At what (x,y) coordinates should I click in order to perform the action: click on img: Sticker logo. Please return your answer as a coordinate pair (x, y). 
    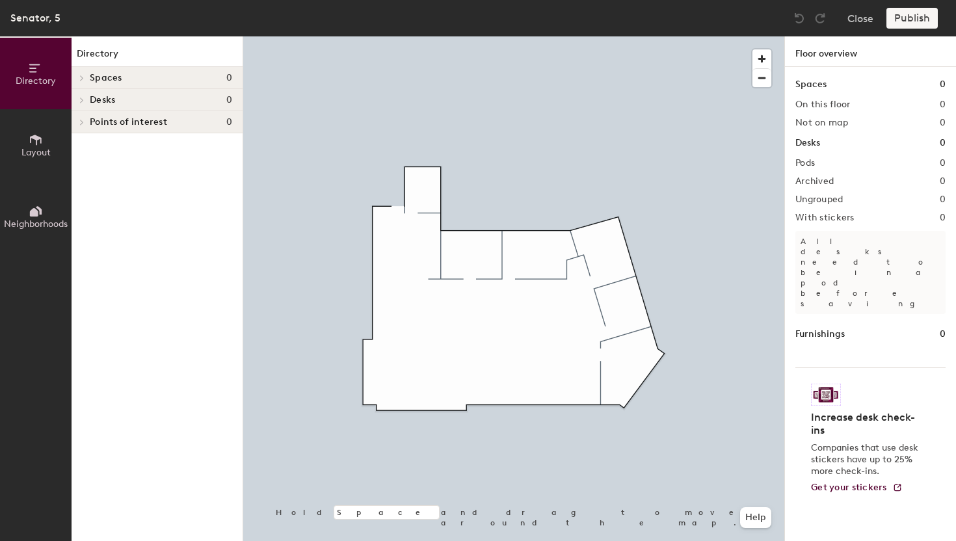
    Looking at the image, I should click on (826, 395).